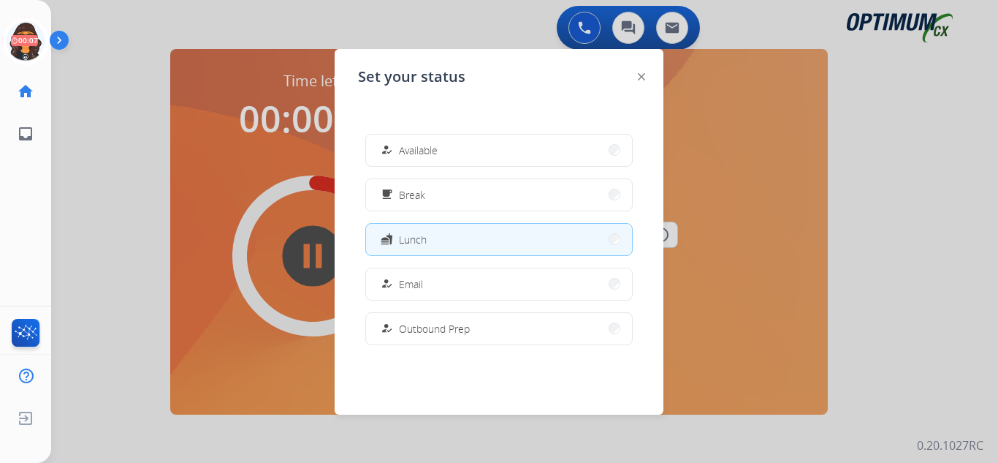  I want to click on span: Lunch, so click(413, 239).